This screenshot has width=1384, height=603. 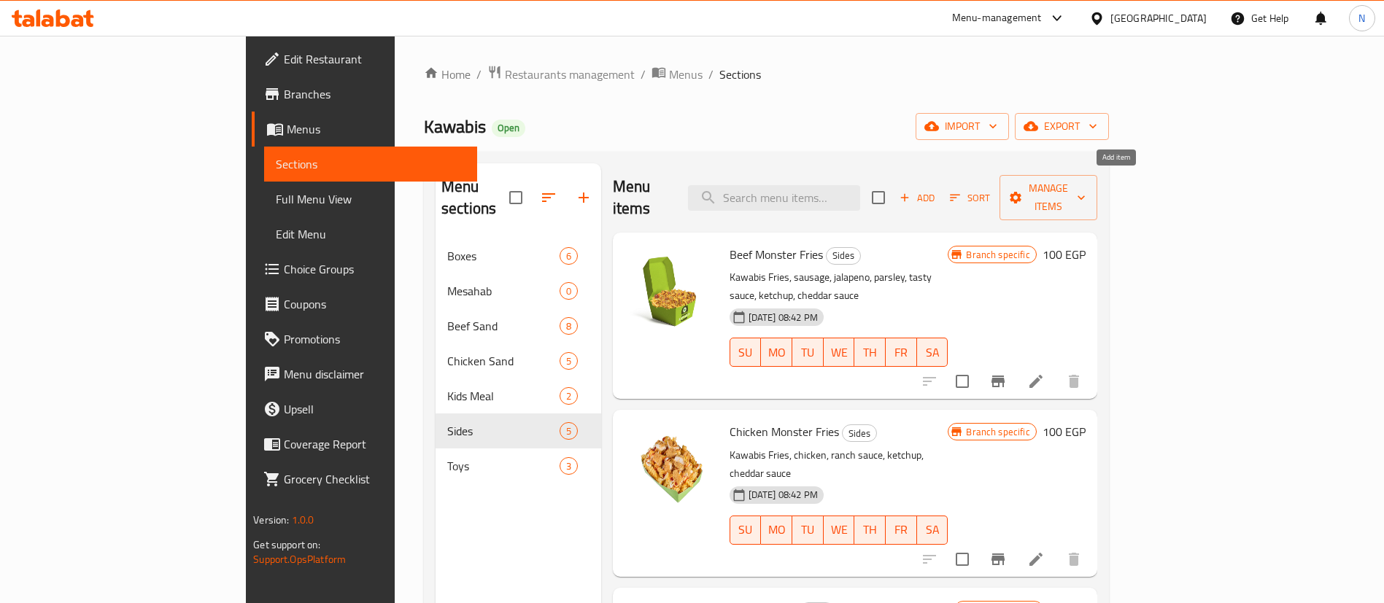 I want to click on span: Menu disclaimer, so click(x=374, y=374).